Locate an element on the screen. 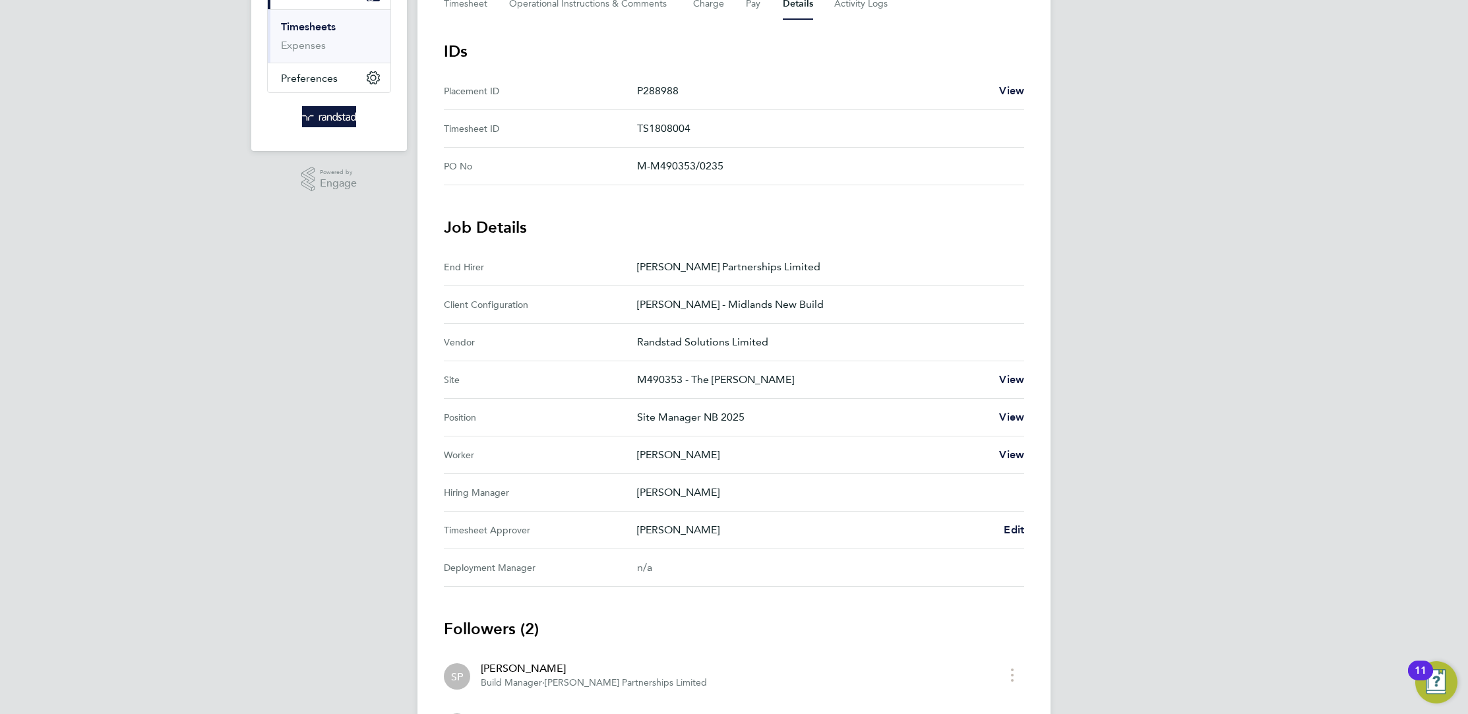  div: Site is located at coordinates (540, 380).